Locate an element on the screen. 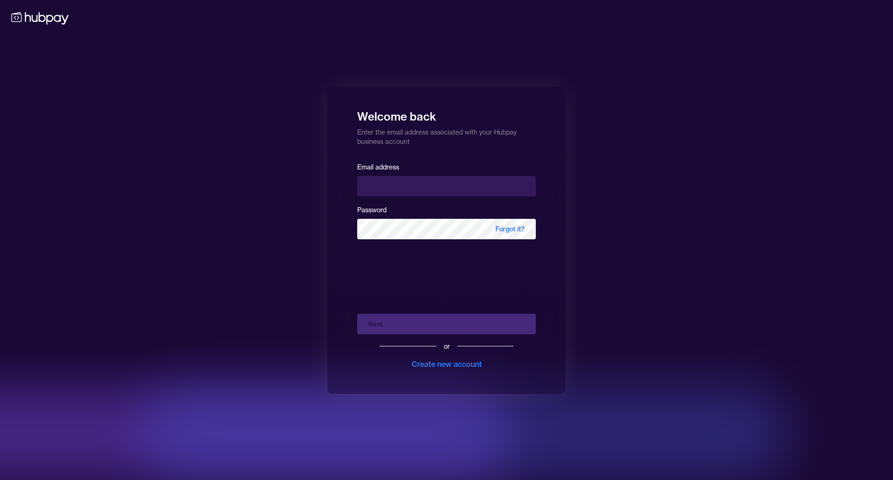  label: Password is located at coordinates (372, 210).